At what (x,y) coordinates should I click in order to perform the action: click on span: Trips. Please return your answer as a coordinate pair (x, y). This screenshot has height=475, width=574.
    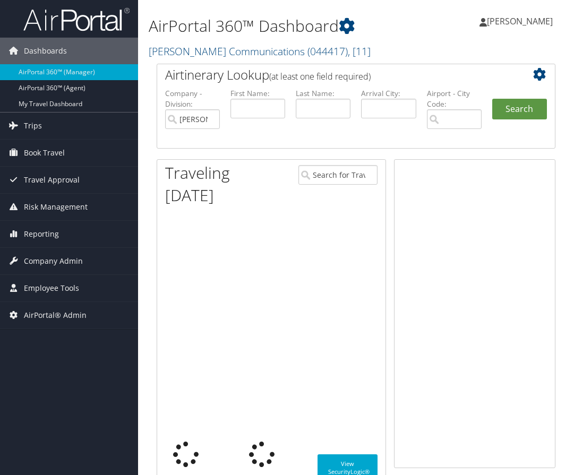
    Looking at the image, I should click on (33, 126).